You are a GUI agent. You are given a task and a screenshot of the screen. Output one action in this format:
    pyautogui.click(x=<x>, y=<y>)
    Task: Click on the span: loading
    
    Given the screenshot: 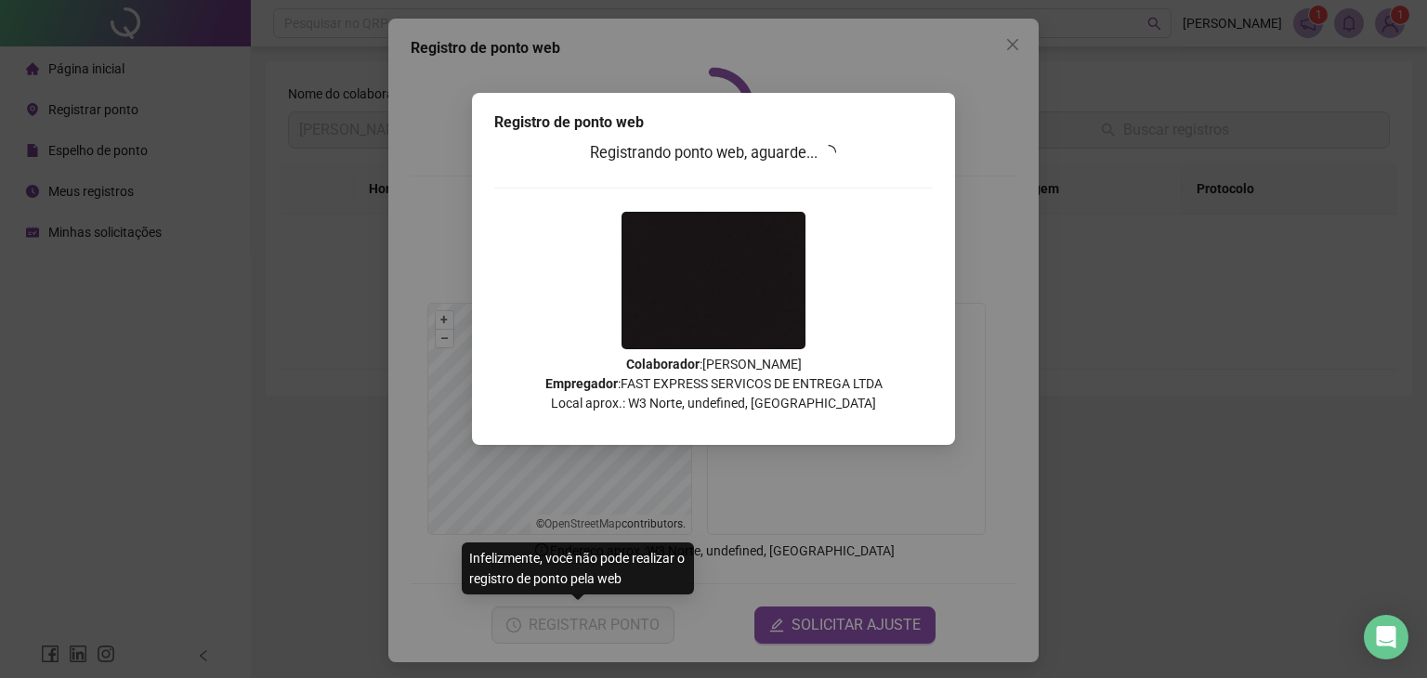 What is the action you would take?
    pyautogui.click(x=828, y=152)
    